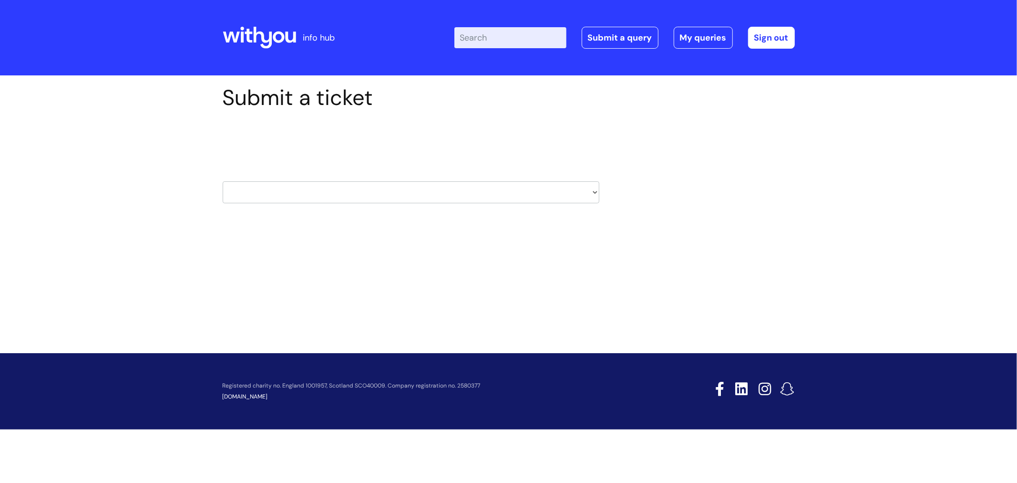 The width and height of the screenshot is (1017, 483). Describe the element at coordinates (510, 38) in the screenshot. I see `input: Search` at that location.